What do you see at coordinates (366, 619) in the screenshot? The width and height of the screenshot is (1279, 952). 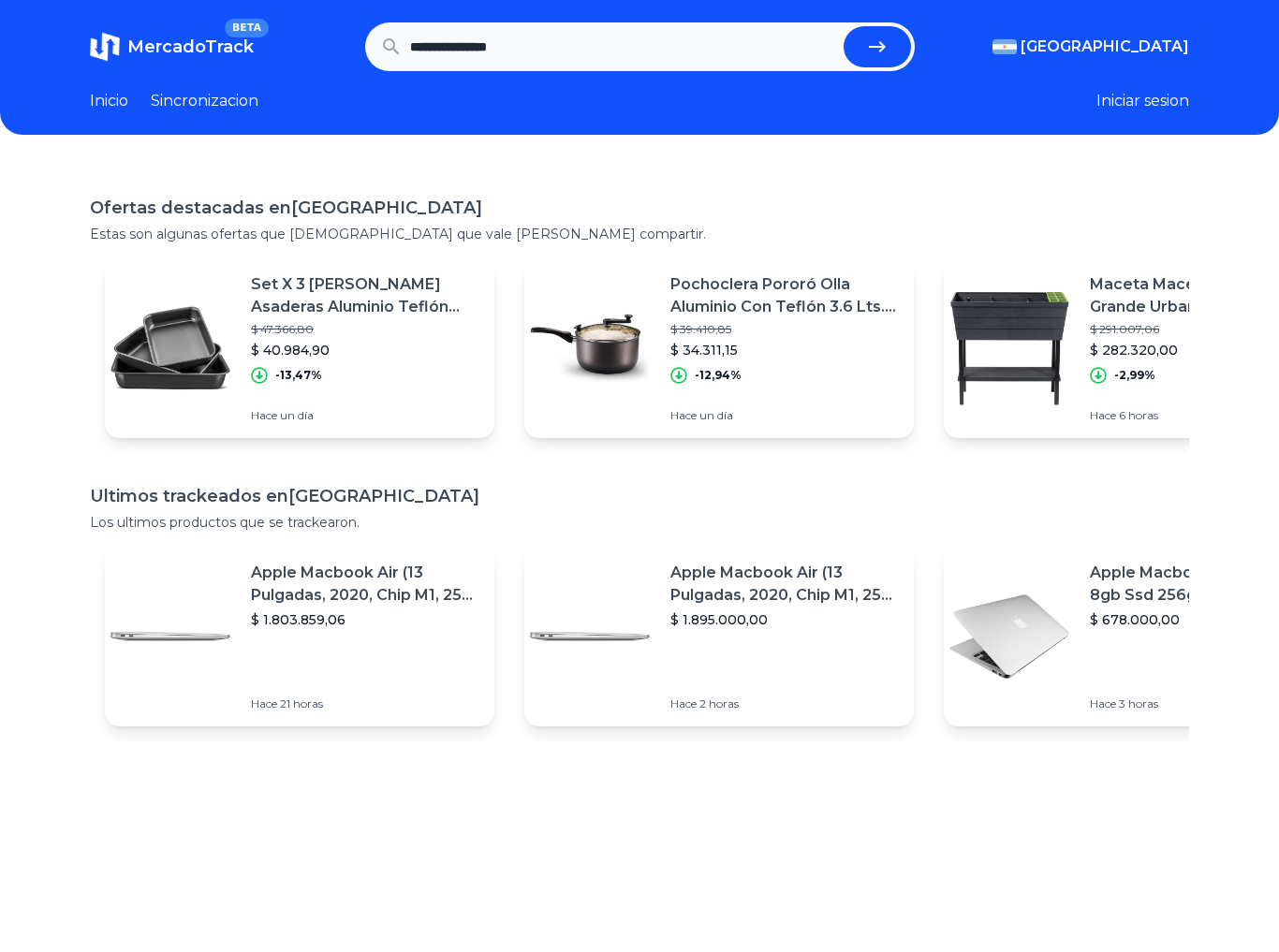 I see `p: $ 1.803.859,06` at bounding box center [366, 619].